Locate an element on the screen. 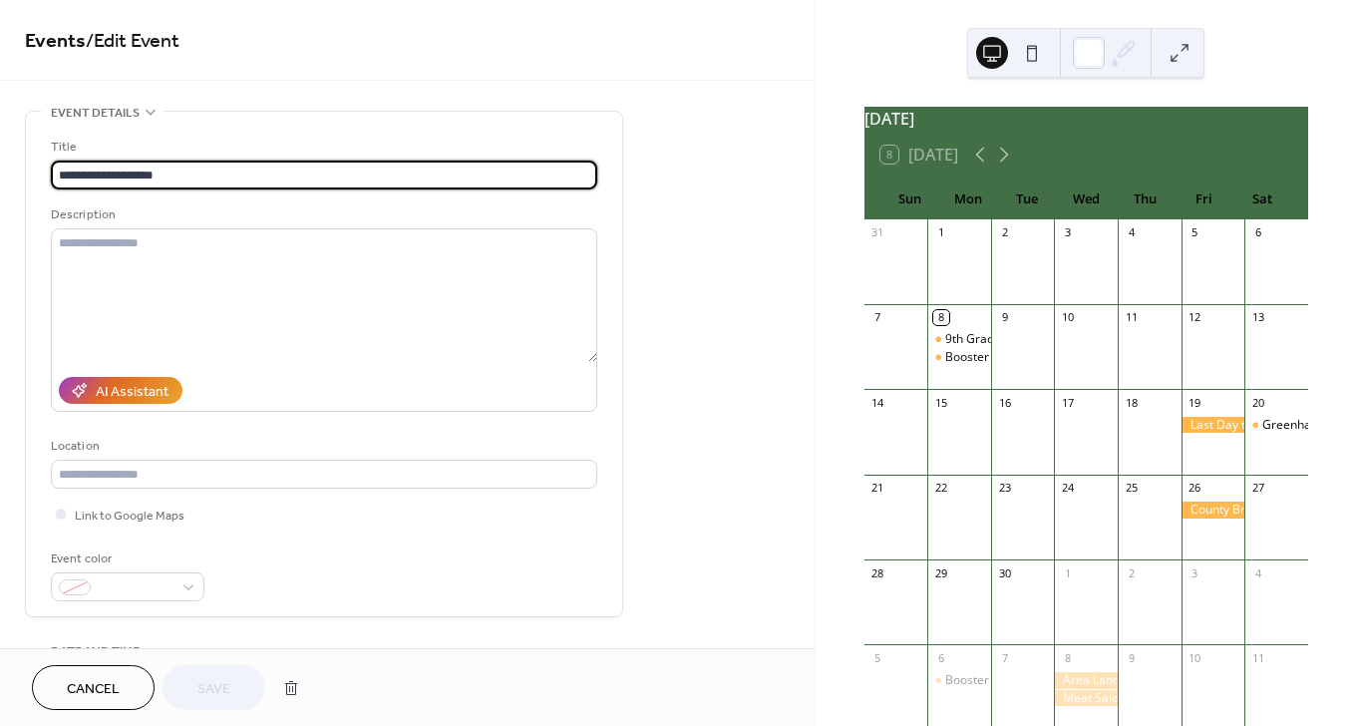 The image size is (1357, 726). span: / Edit Event is located at coordinates (133, 41).